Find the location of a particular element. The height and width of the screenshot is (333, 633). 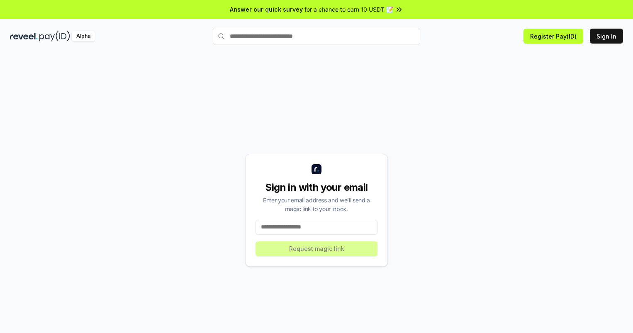

button: Sign In is located at coordinates (607, 36).